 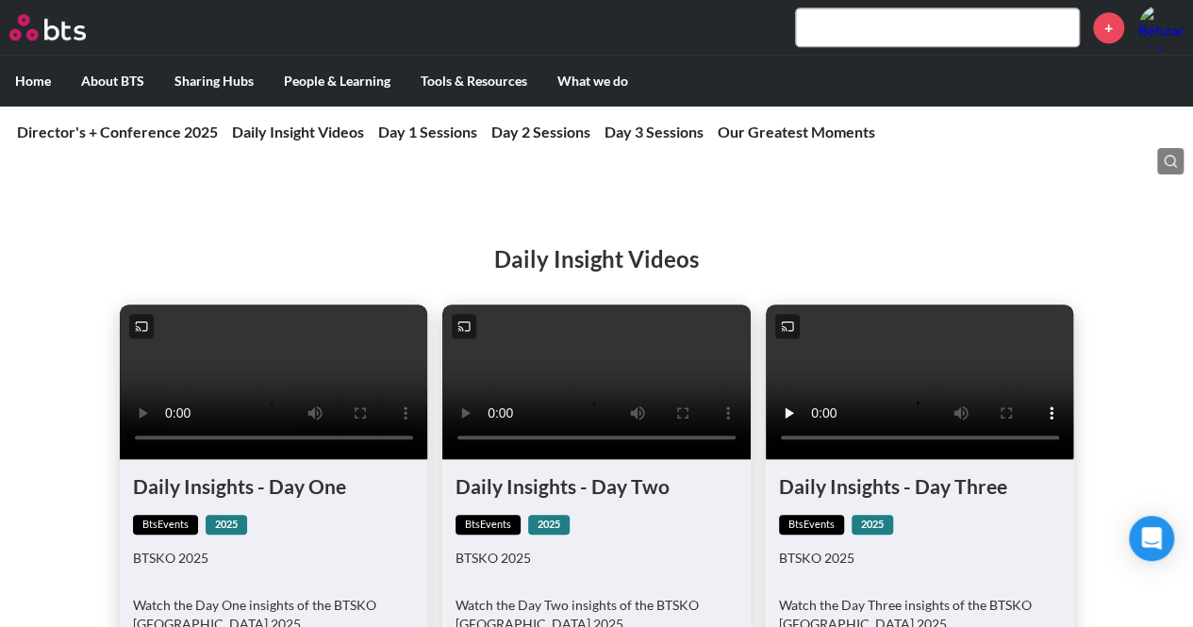 I want to click on a: Director's + Conference 2025, so click(x=117, y=131).